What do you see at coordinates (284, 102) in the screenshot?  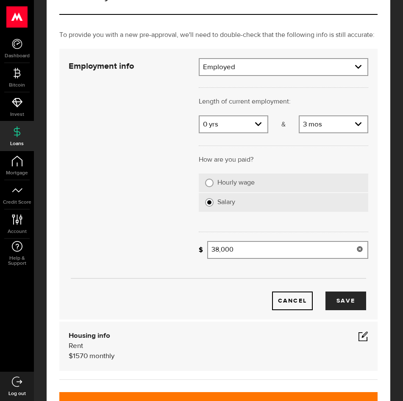 I see `p: Length of current employment:` at bounding box center [284, 102].